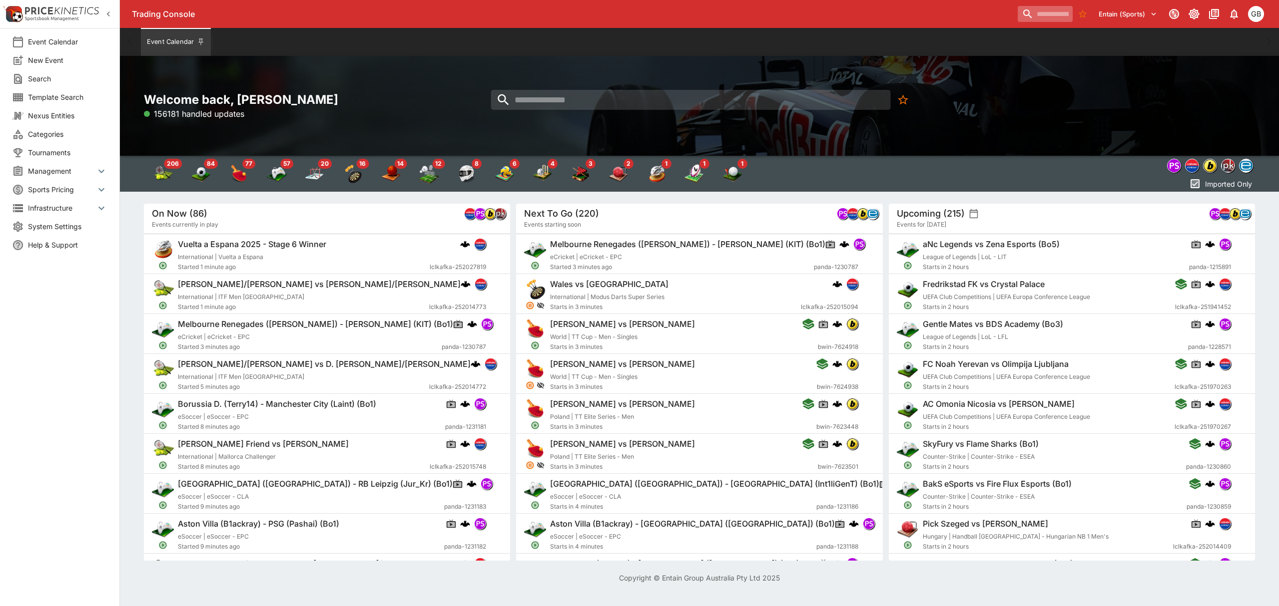 The width and height of the screenshot is (1279, 606). Describe the element at coordinates (1208, 467) in the screenshot. I see `span: panda-1230860` at that location.